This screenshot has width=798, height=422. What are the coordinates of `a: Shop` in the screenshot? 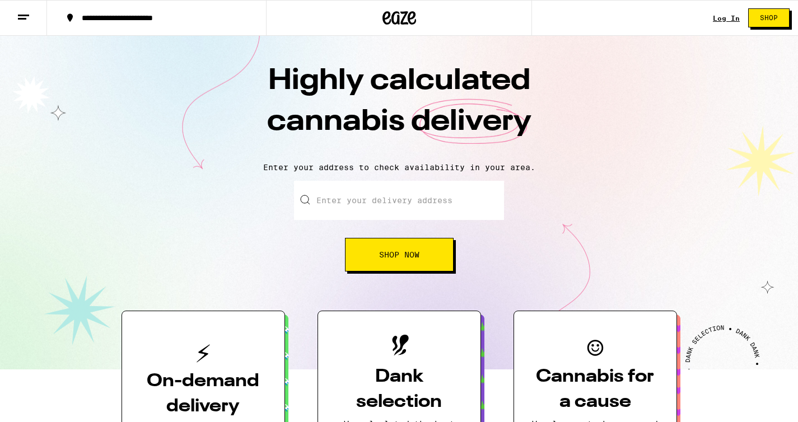 It's located at (769, 18).